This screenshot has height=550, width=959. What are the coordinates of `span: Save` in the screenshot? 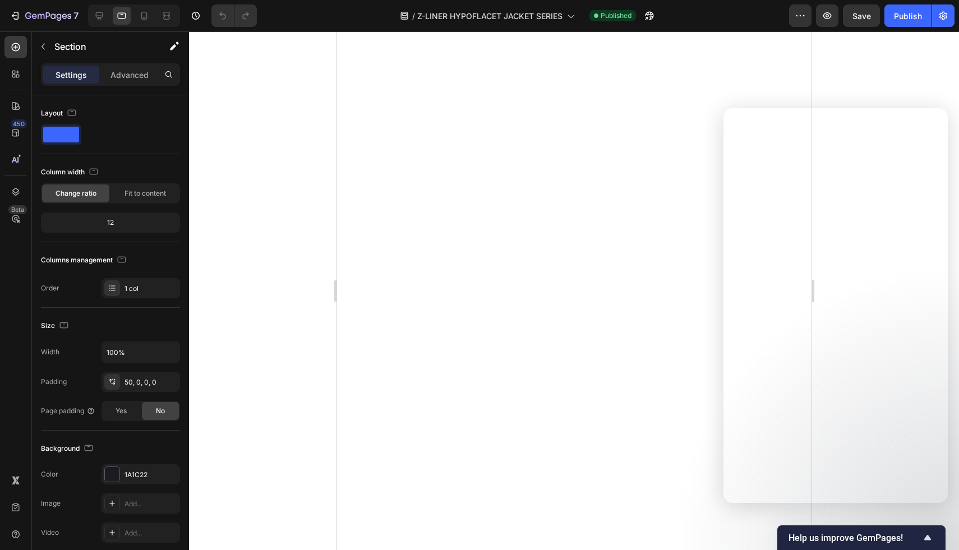 It's located at (862, 16).